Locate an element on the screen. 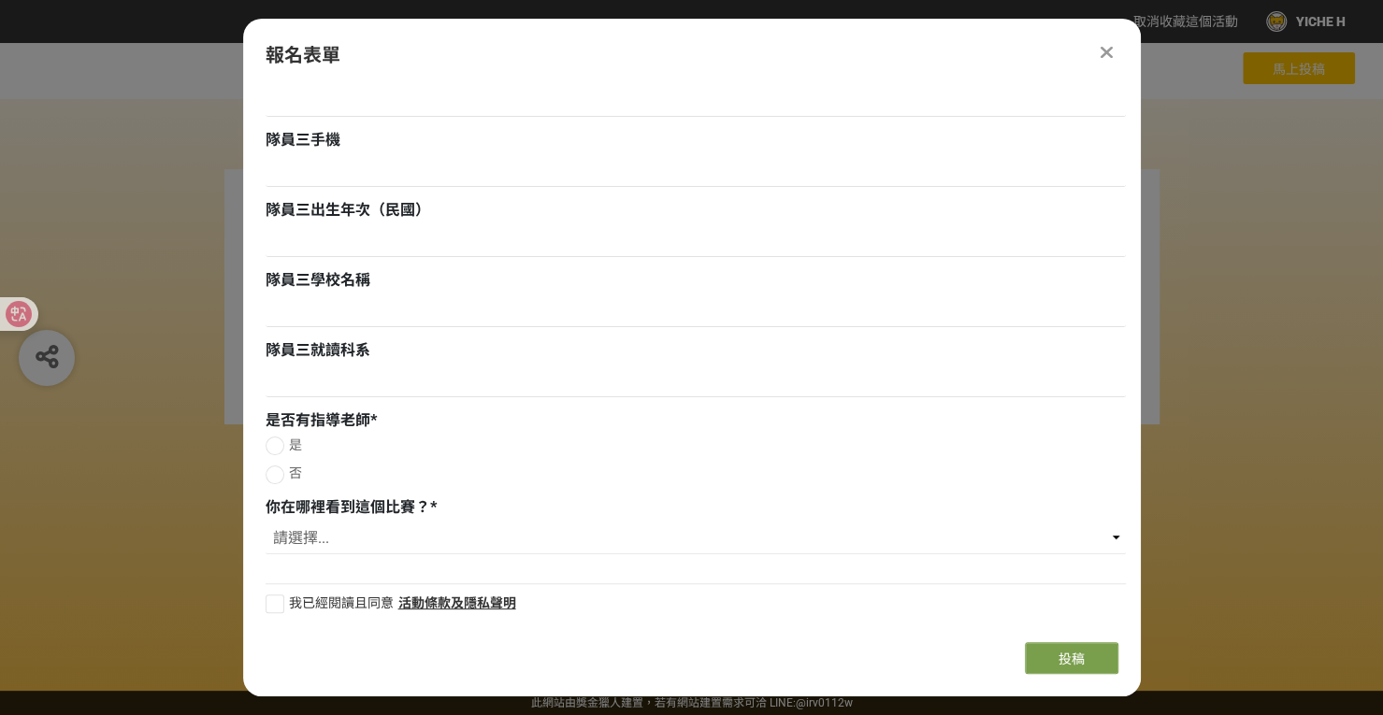  span: 你在哪裡看到這個比賽？ is located at coordinates (348, 507).